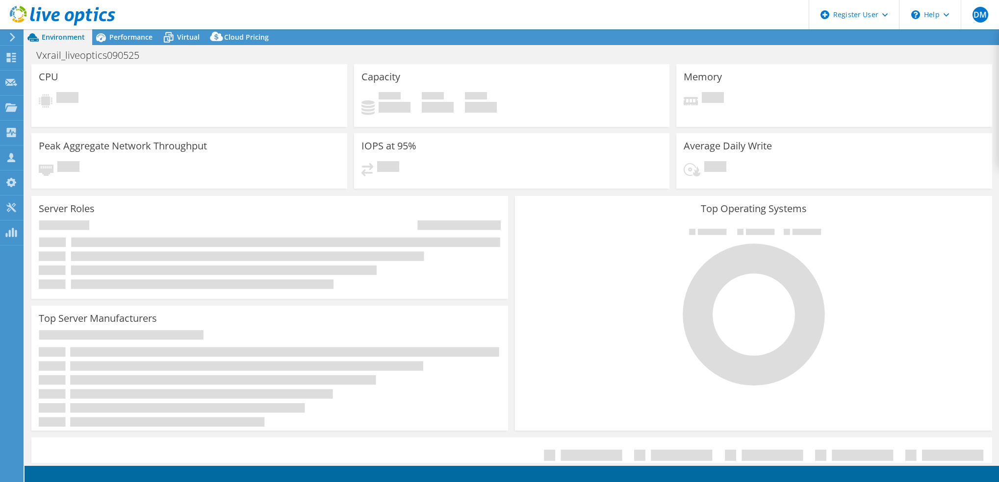 The height and width of the screenshot is (482, 999). Describe the element at coordinates (980, 15) in the screenshot. I see `span: DM` at that location.